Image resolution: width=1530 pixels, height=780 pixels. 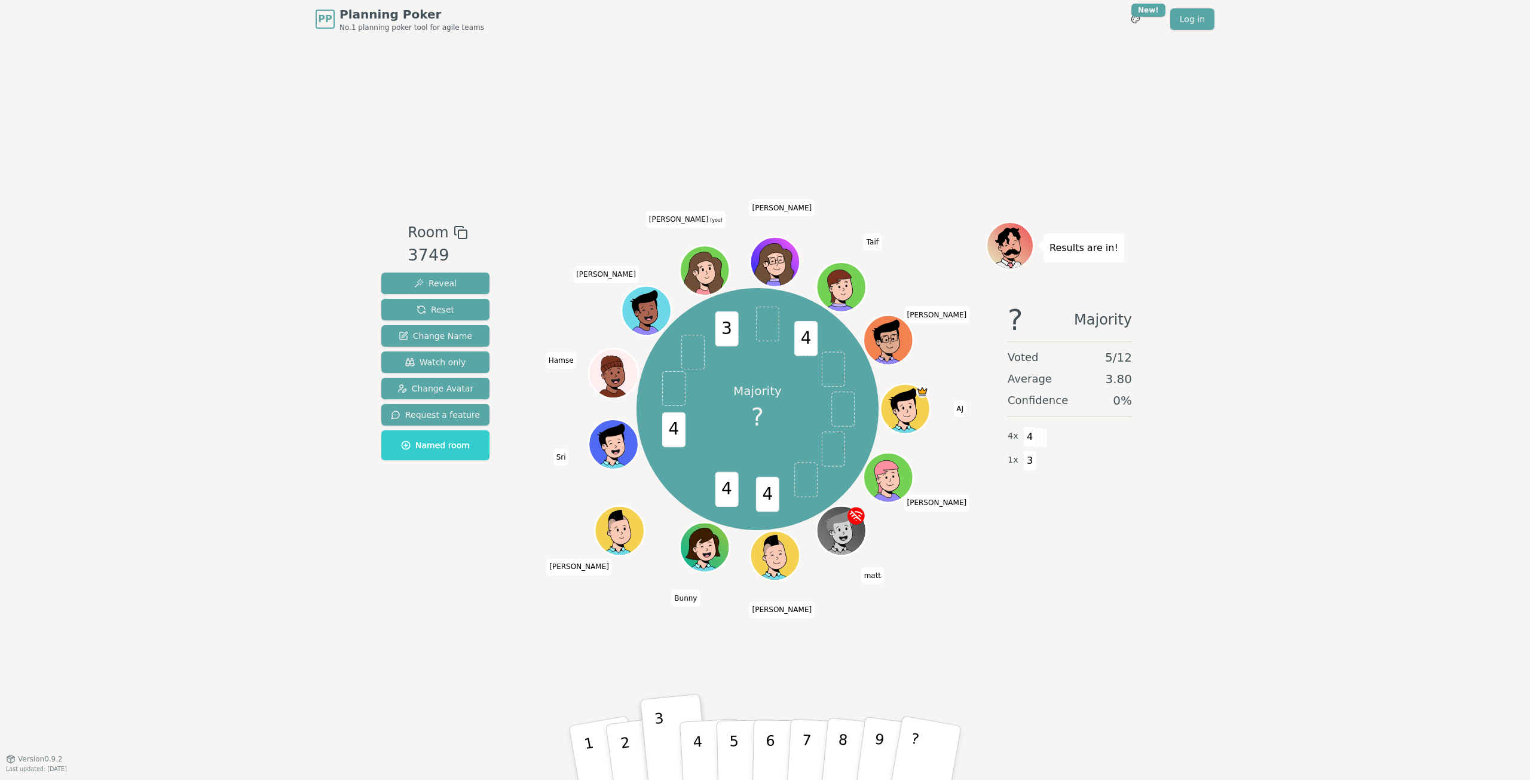 I want to click on button: Named room, so click(x=435, y=445).